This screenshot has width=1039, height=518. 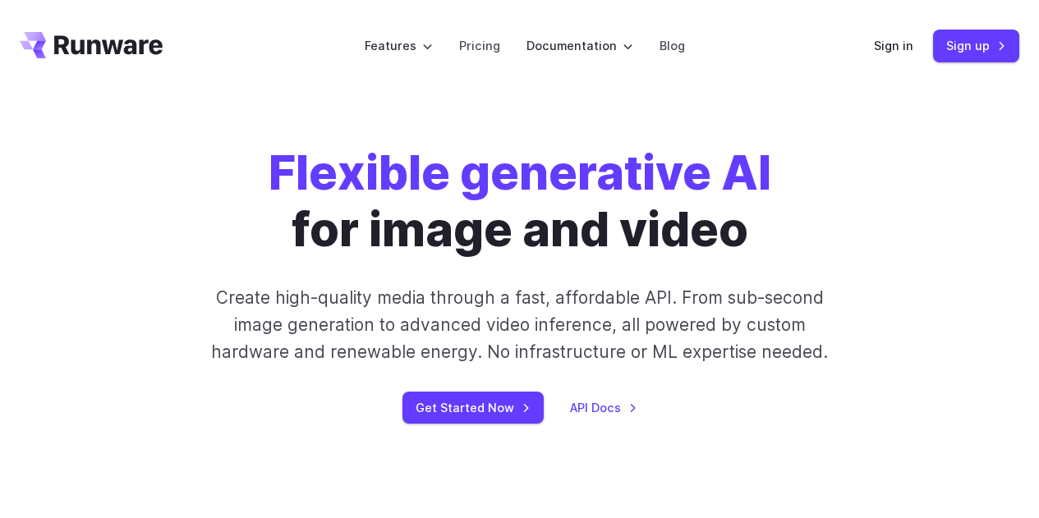 I want to click on strong: Flexible generative AI, so click(x=520, y=172).